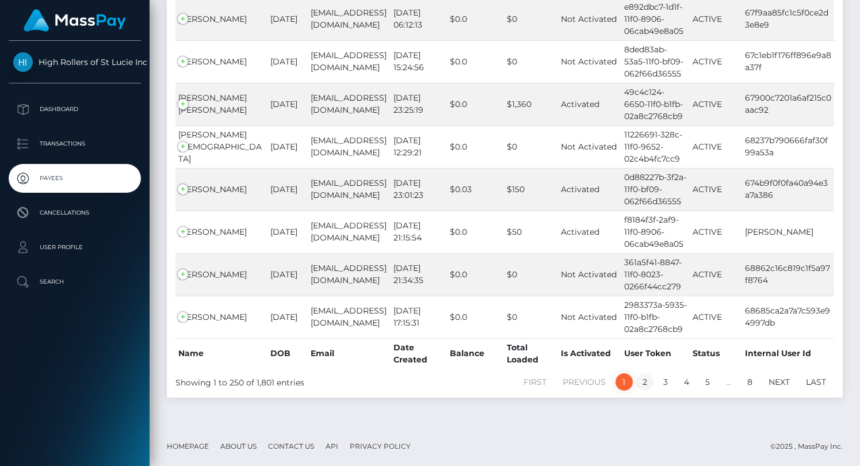  Describe the element at coordinates (75, 213) in the screenshot. I see `a: Cancellations` at that location.